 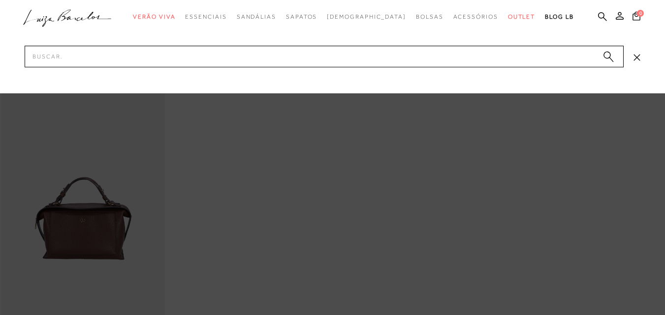 What do you see at coordinates (366, 17) in the screenshot?
I see `a: noSubCategoriesText` at bounding box center [366, 17].